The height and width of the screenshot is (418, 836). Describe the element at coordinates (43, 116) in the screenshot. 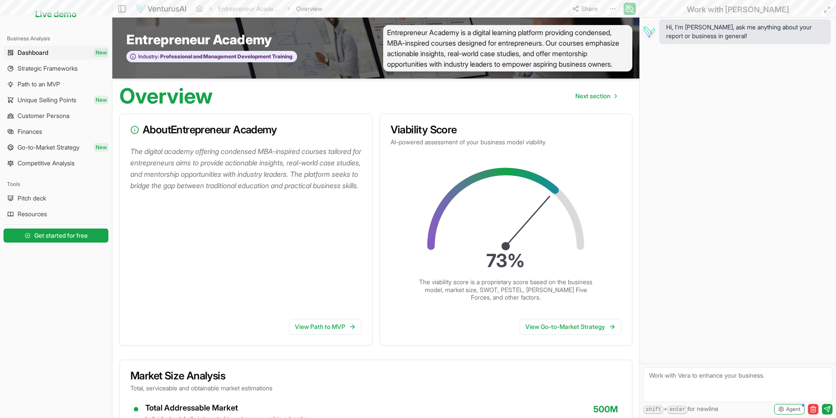

I see `span: Customer Persona` at that location.